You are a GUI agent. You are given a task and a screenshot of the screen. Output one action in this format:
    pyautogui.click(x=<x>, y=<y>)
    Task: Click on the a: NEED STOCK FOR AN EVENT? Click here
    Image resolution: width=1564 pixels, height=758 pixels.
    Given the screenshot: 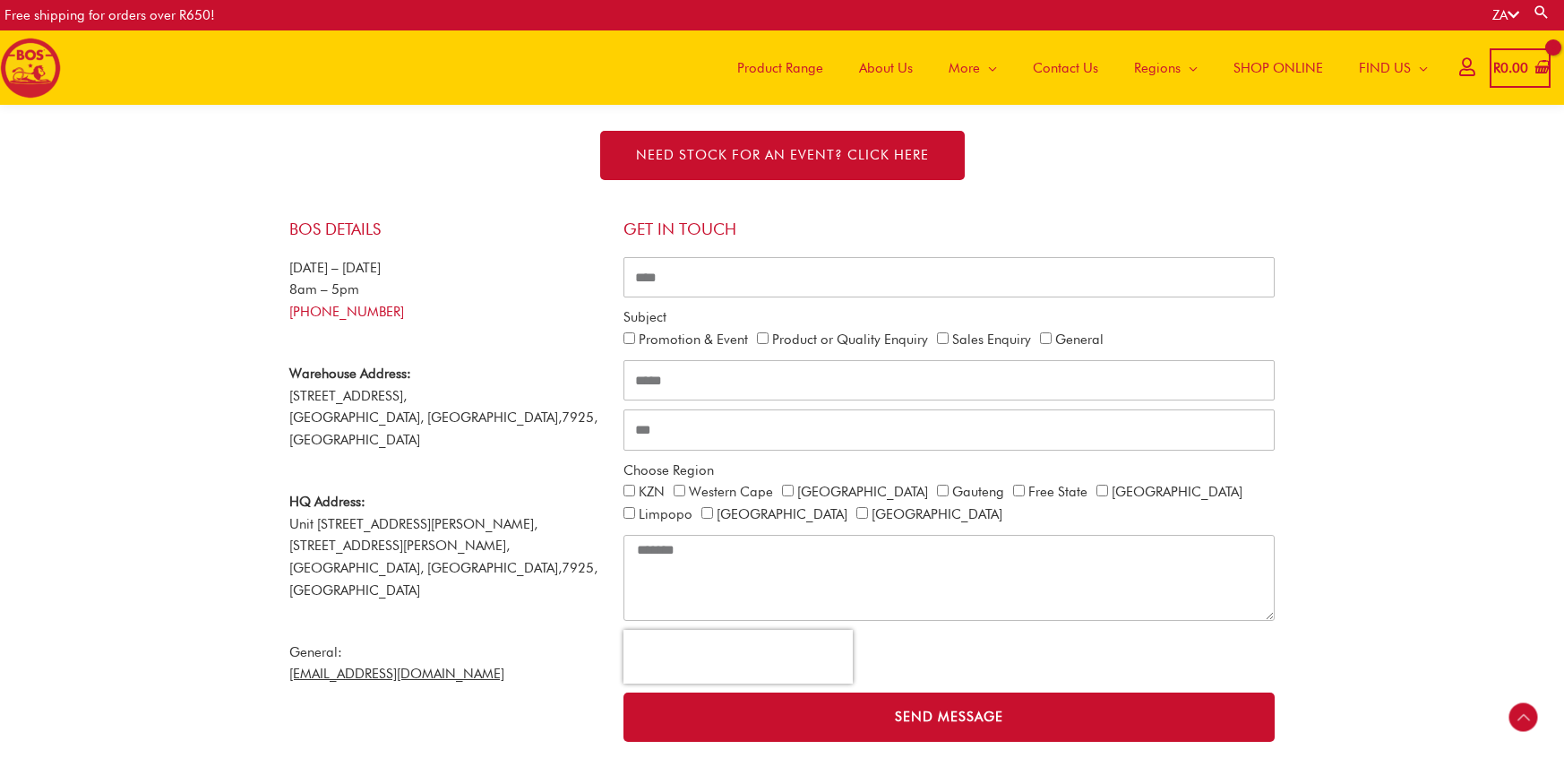 What is the action you would take?
    pyautogui.click(x=782, y=155)
    